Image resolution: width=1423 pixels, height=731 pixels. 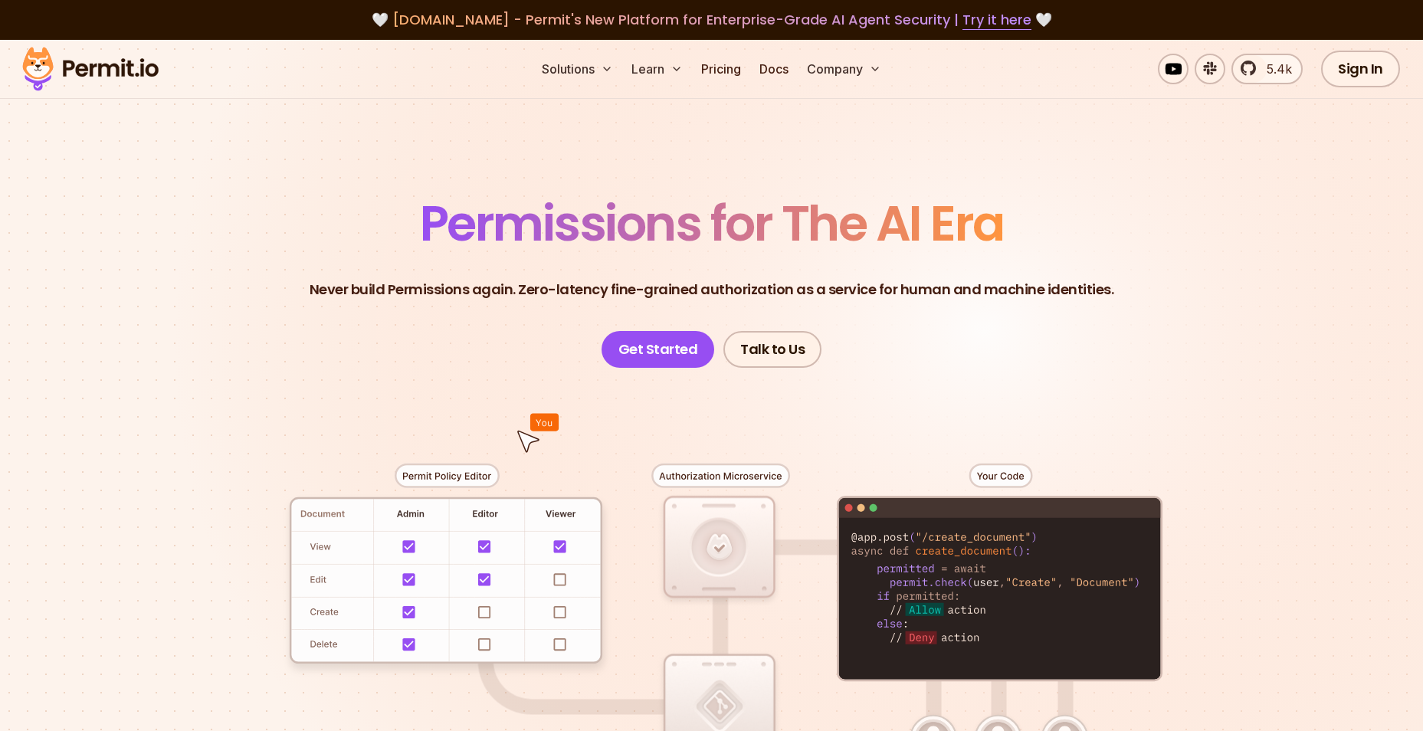 I want to click on a: Pricing, so click(x=721, y=69).